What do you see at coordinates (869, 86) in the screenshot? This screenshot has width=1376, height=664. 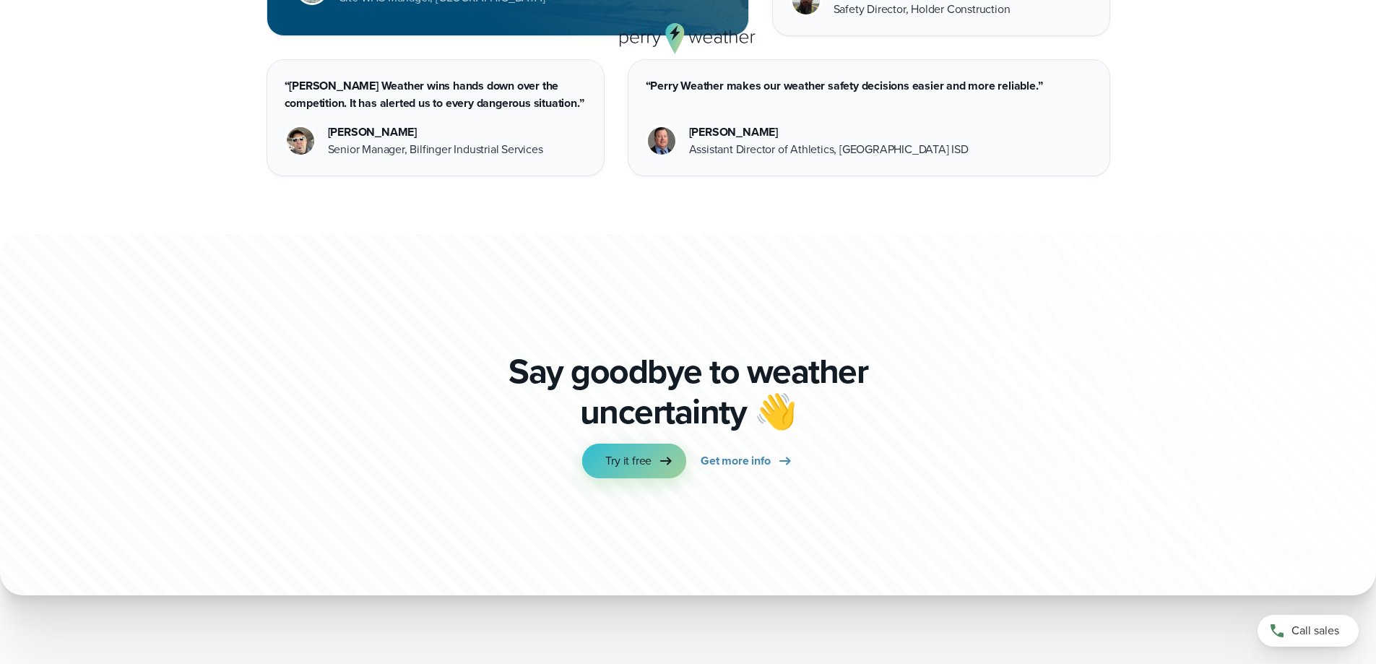 I see `p: “Perry Weather makes our weather safety decisions easier and more reliable.”` at bounding box center [869, 86].